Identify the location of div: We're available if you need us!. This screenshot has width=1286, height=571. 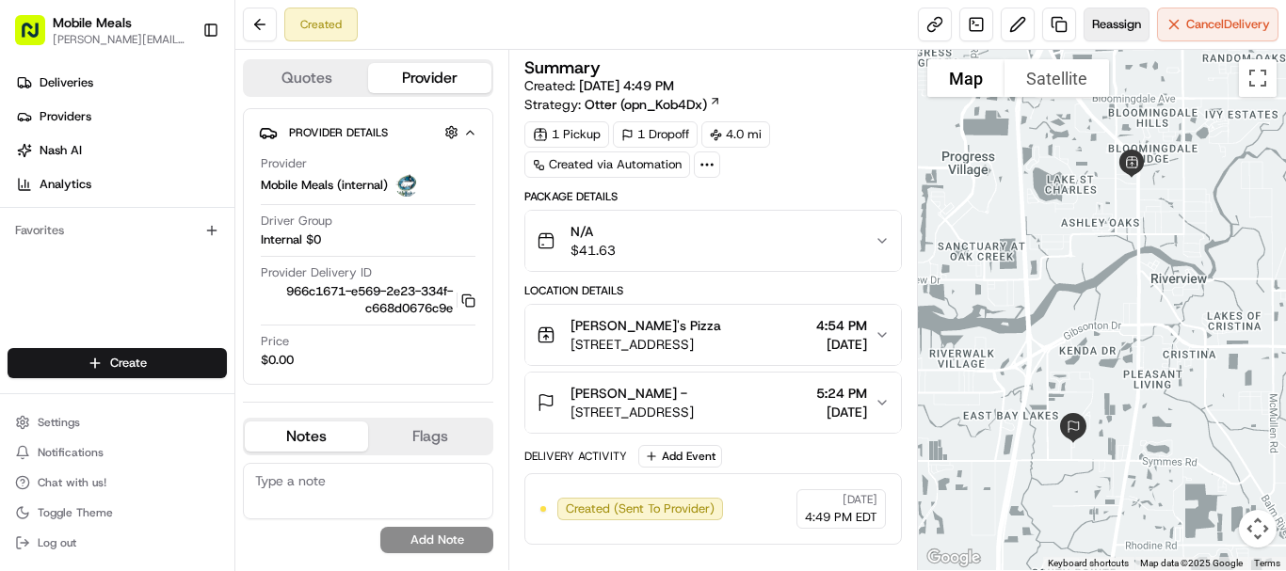
(151, 206).